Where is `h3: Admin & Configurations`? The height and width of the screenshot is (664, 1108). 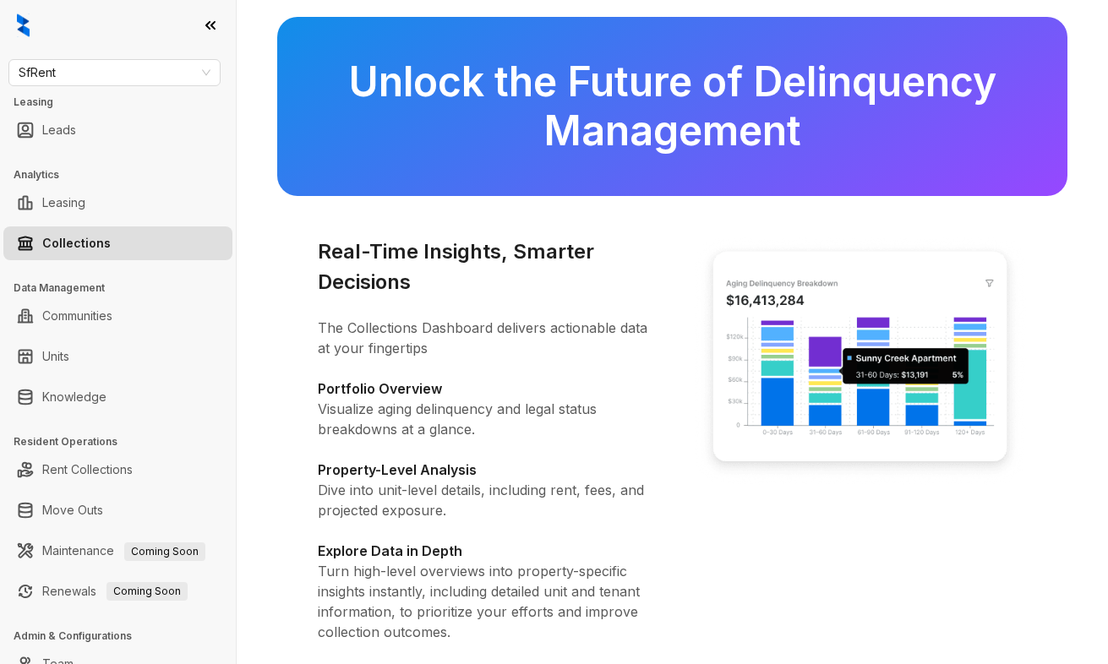
h3: Admin & Configurations is located at coordinates (124, 636).